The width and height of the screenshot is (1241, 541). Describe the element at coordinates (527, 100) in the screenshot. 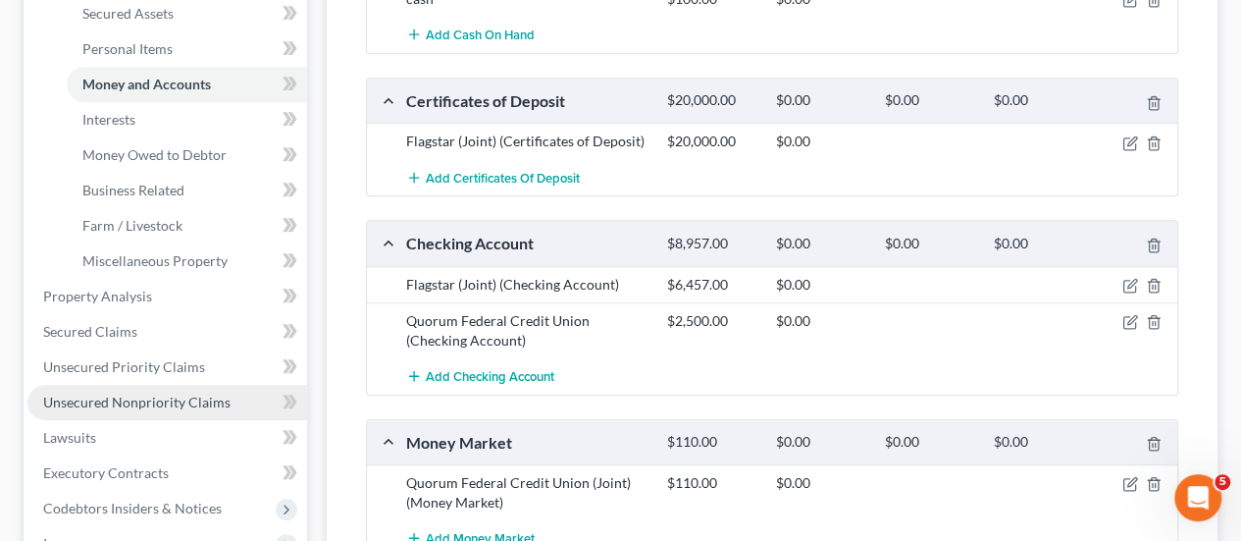

I see `div: Certificates of Deposit` at that location.